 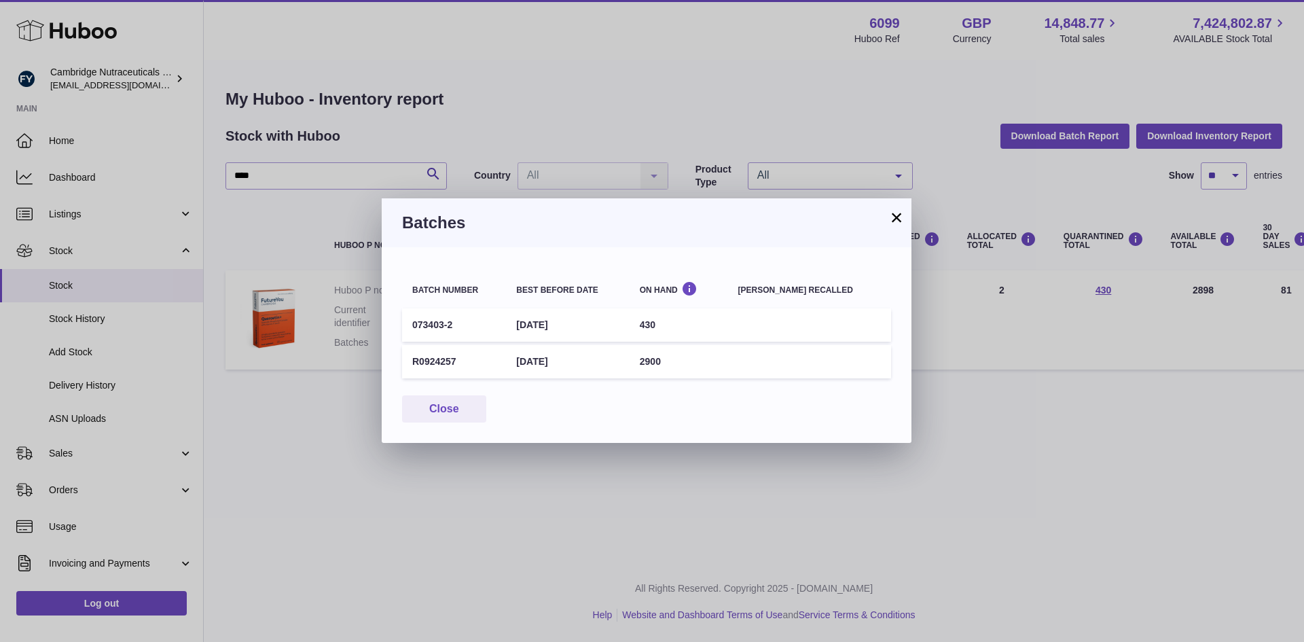 What do you see at coordinates (678, 325) in the screenshot?
I see `td: 430` at bounding box center [678, 325].